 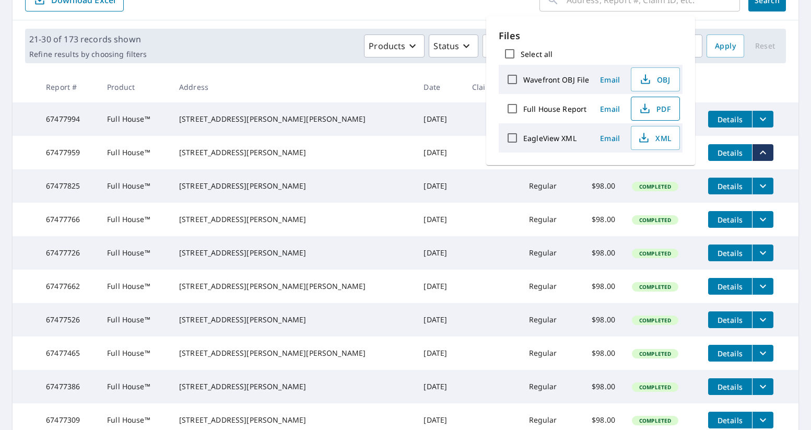 What do you see at coordinates (492, 87) in the screenshot?
I see `th: Claim ID` at bounding box center [492, 87].